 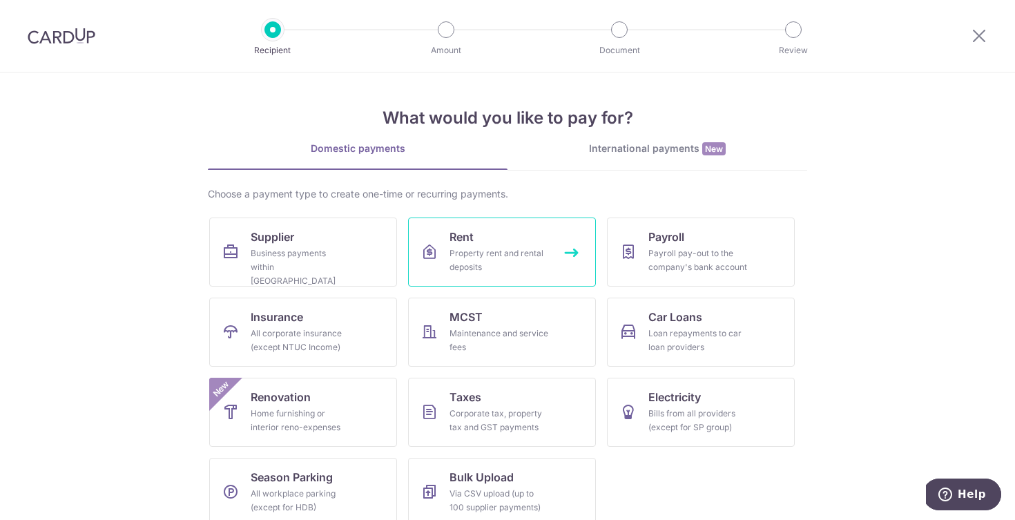 I want to click on span: Insurance, so click(x=277, y=317).